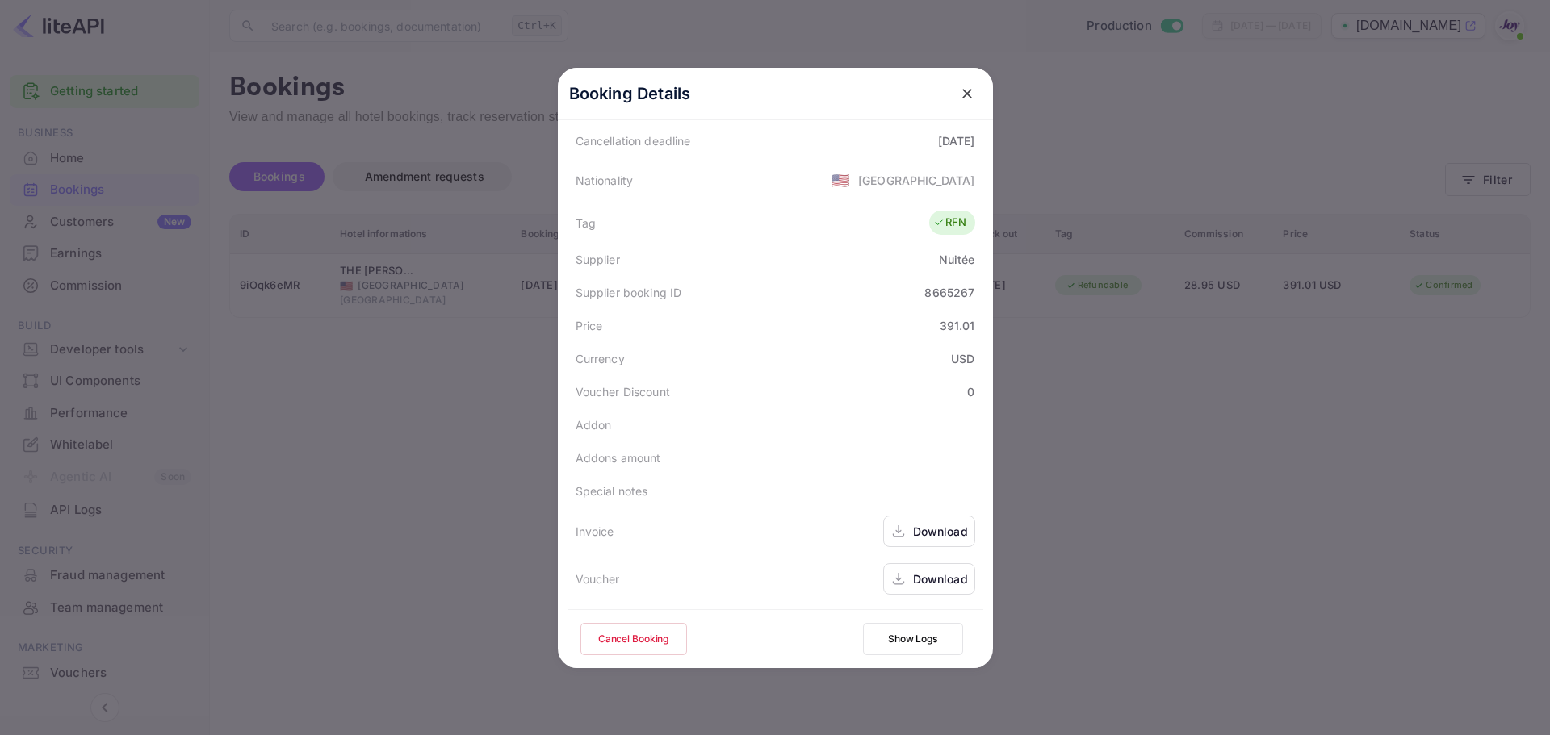 The width and height of the screenshot is (1550, 735). I want to click on div: Cancellation deadline, so click(633, 140).